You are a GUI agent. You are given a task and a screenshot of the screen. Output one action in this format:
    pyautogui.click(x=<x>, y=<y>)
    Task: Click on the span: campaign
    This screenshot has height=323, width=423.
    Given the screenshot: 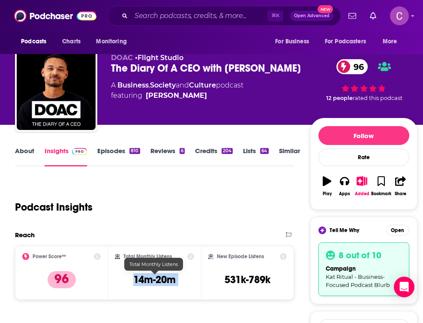 What is the action you would take?
    pyautogui.click(x=341, y=268)
    